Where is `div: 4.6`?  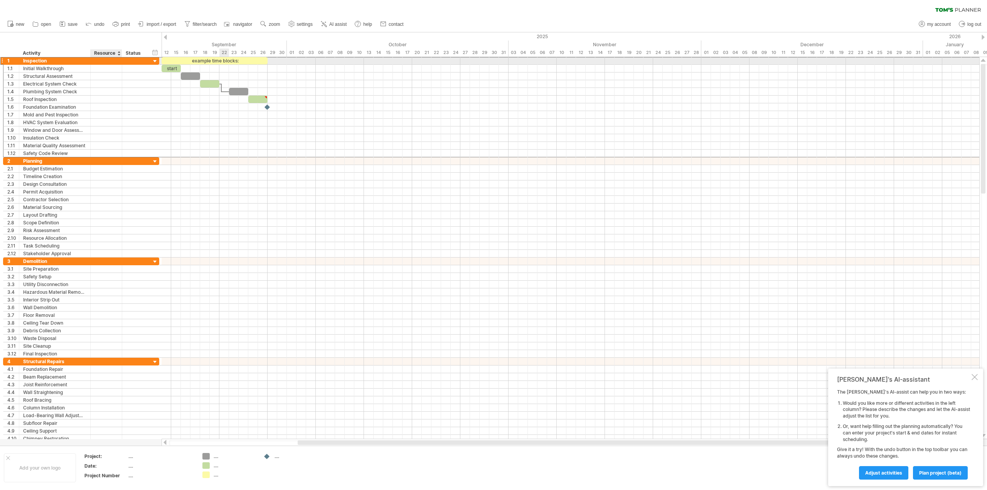
div: 4.6 is located at coordinates (13, 408).